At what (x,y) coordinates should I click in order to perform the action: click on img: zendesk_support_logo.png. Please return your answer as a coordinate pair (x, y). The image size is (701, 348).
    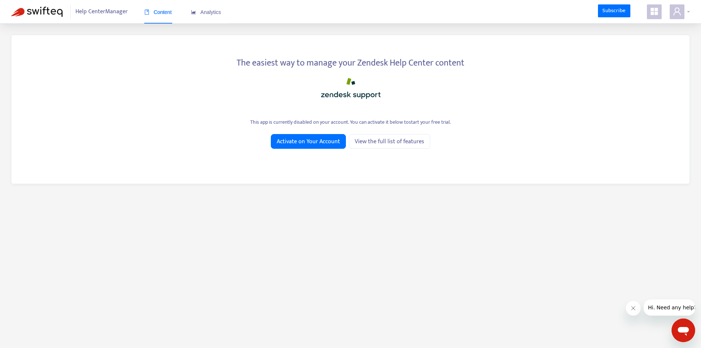
    Looking at the image, I should click on (351, 88).